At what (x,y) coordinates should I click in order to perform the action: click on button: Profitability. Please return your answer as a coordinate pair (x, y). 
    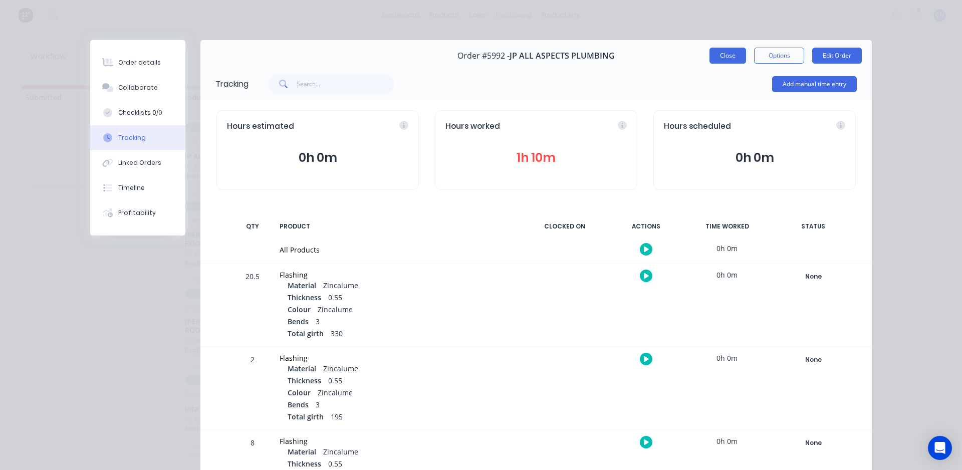
    Looking at the image, I should click on (138, 213).